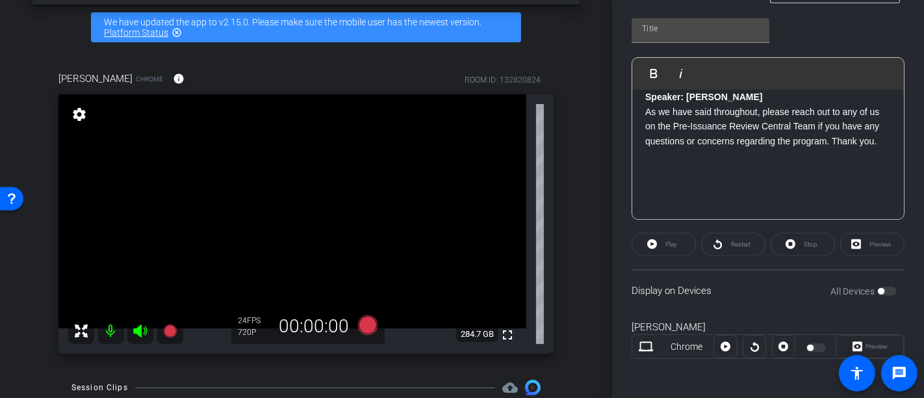  I want to click on div: We have updated the app to v2.15.0. Please make sure the mobile user has the newest version., so click(306, 27).